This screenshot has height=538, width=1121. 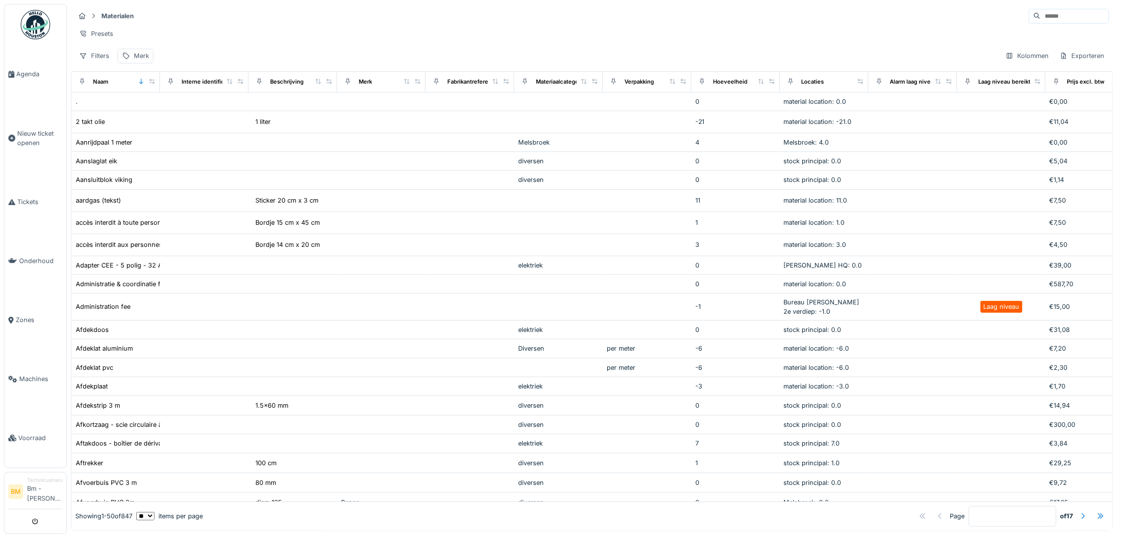 What do you see at coordinates (1067, 517) in the screenshot?
I see `strong: of 17` at bounding box center [1067, 517].